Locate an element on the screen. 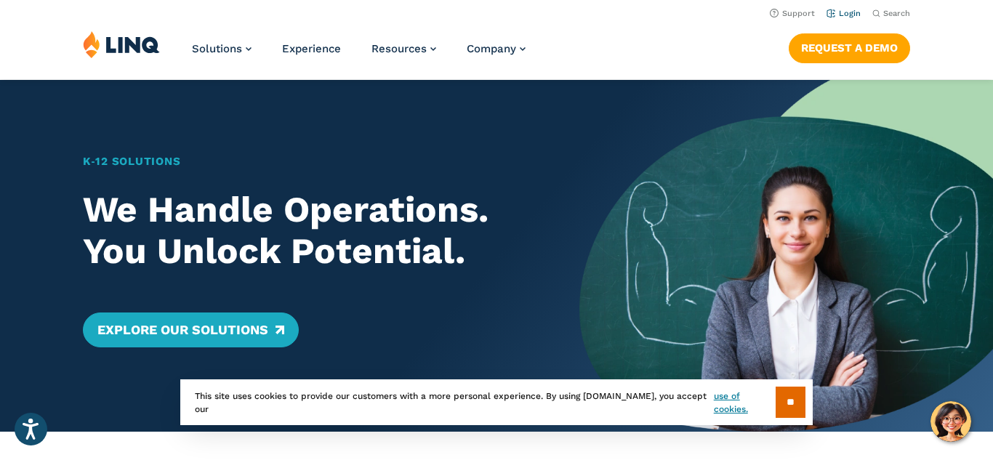 The image size is (993, 460). img: Home Banner is located at coordinates (786, 256).